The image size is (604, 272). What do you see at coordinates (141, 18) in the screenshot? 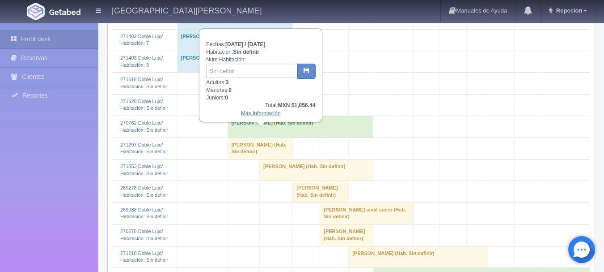
I see `a: 271458 Doble Lujo/Habitación: 40` at bounding box center [141, 18].